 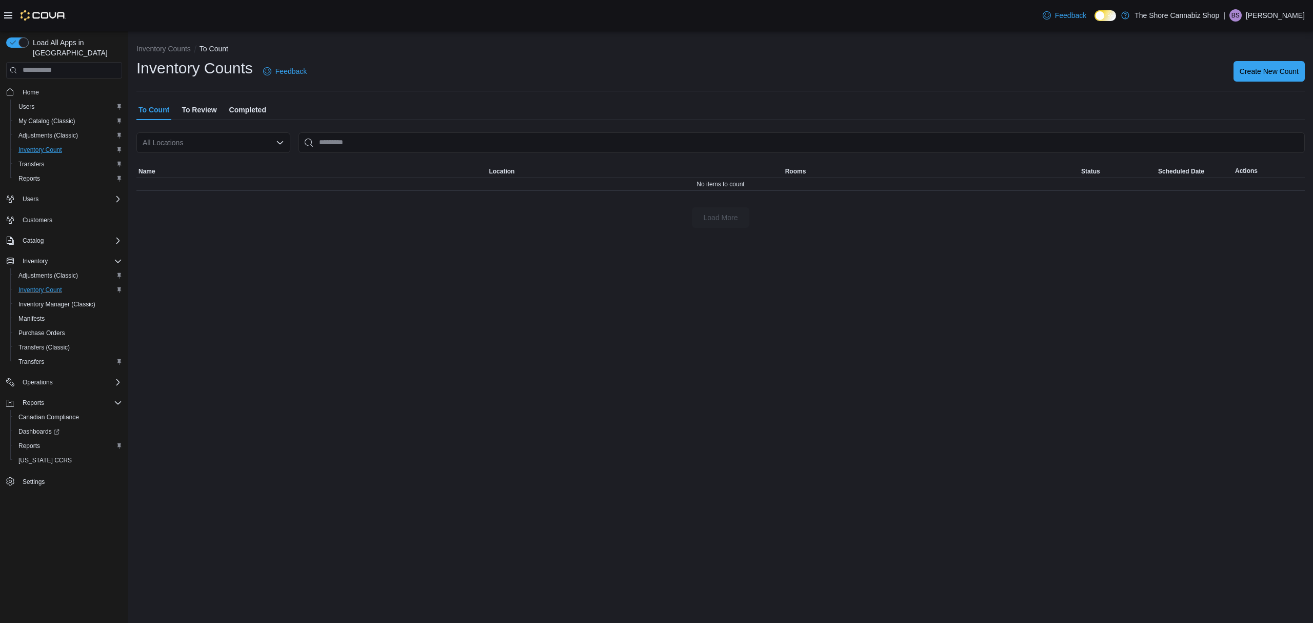 I want to click on button: Customers, so click(x=64, y=220).